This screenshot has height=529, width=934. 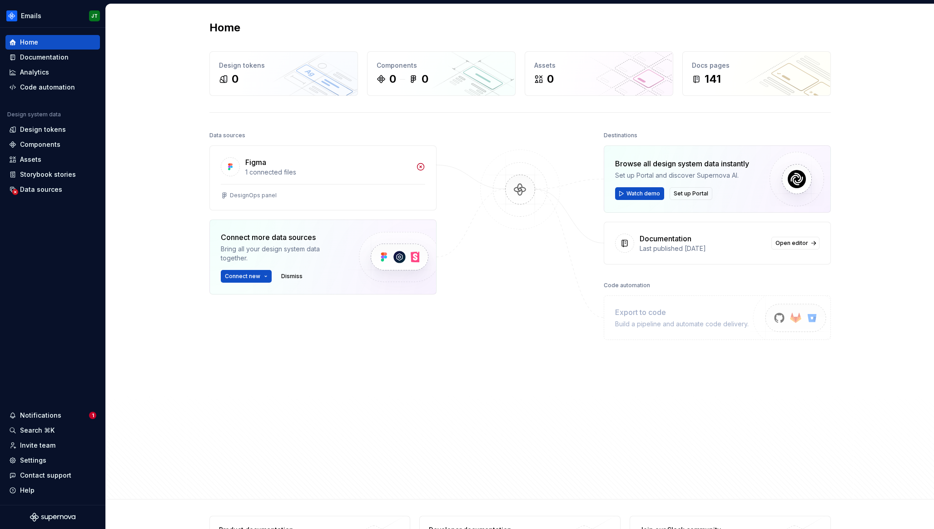 I want to click on button: Notifications1, so click(x=53, y=415).